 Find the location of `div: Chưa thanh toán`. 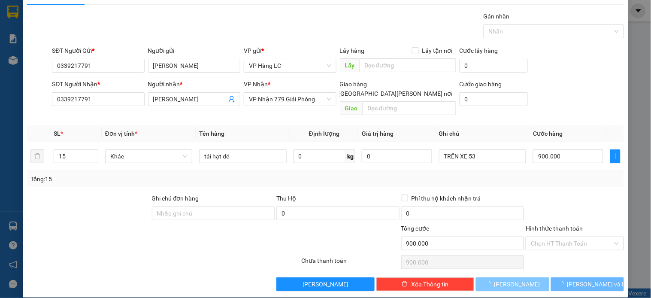

div: Chưa thanh toán is located at coordinates (350, 263).